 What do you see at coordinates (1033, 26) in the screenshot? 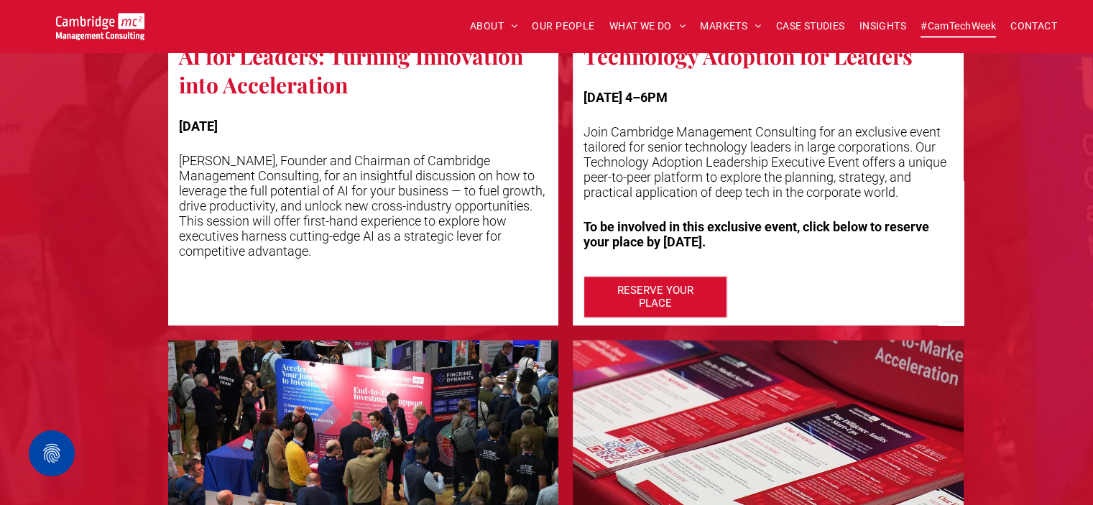
I see `a: CONTACT` at bounding box center [1033, 26].